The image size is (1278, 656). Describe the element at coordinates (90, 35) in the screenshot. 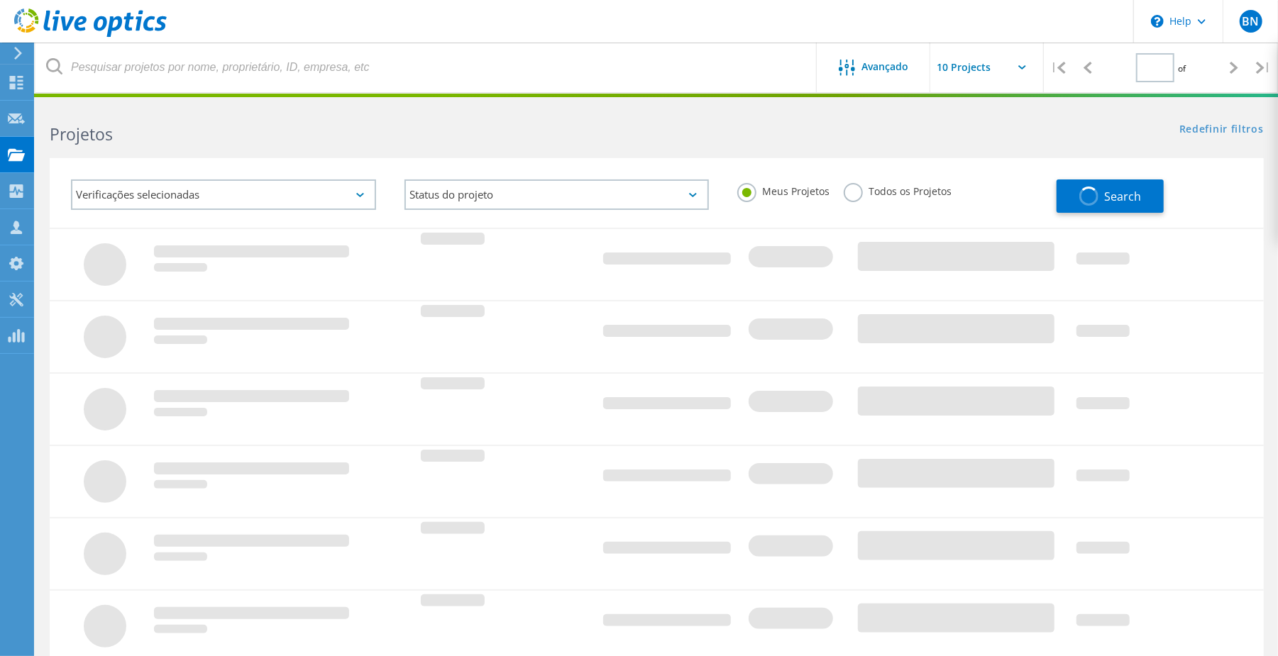

I see `a: Live Optics Dashboard` at that location.